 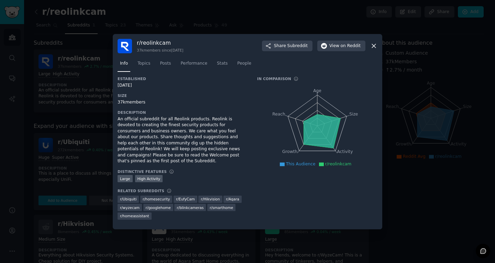 I want to click on h3: Description, so click(x=183, y=112).